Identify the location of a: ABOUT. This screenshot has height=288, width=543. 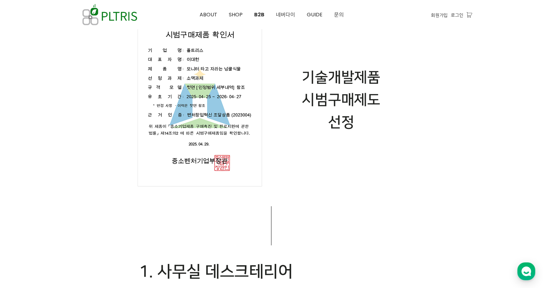
(208, 15).